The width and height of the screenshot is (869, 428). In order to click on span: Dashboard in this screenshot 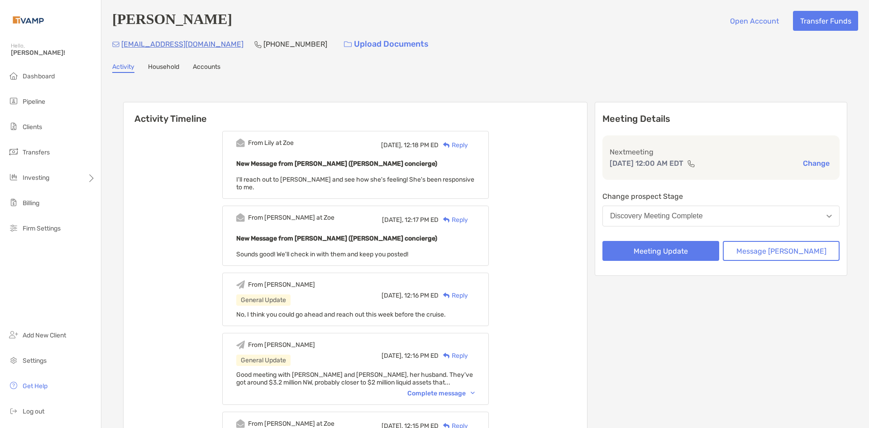, I will do `click(38, 76)`.